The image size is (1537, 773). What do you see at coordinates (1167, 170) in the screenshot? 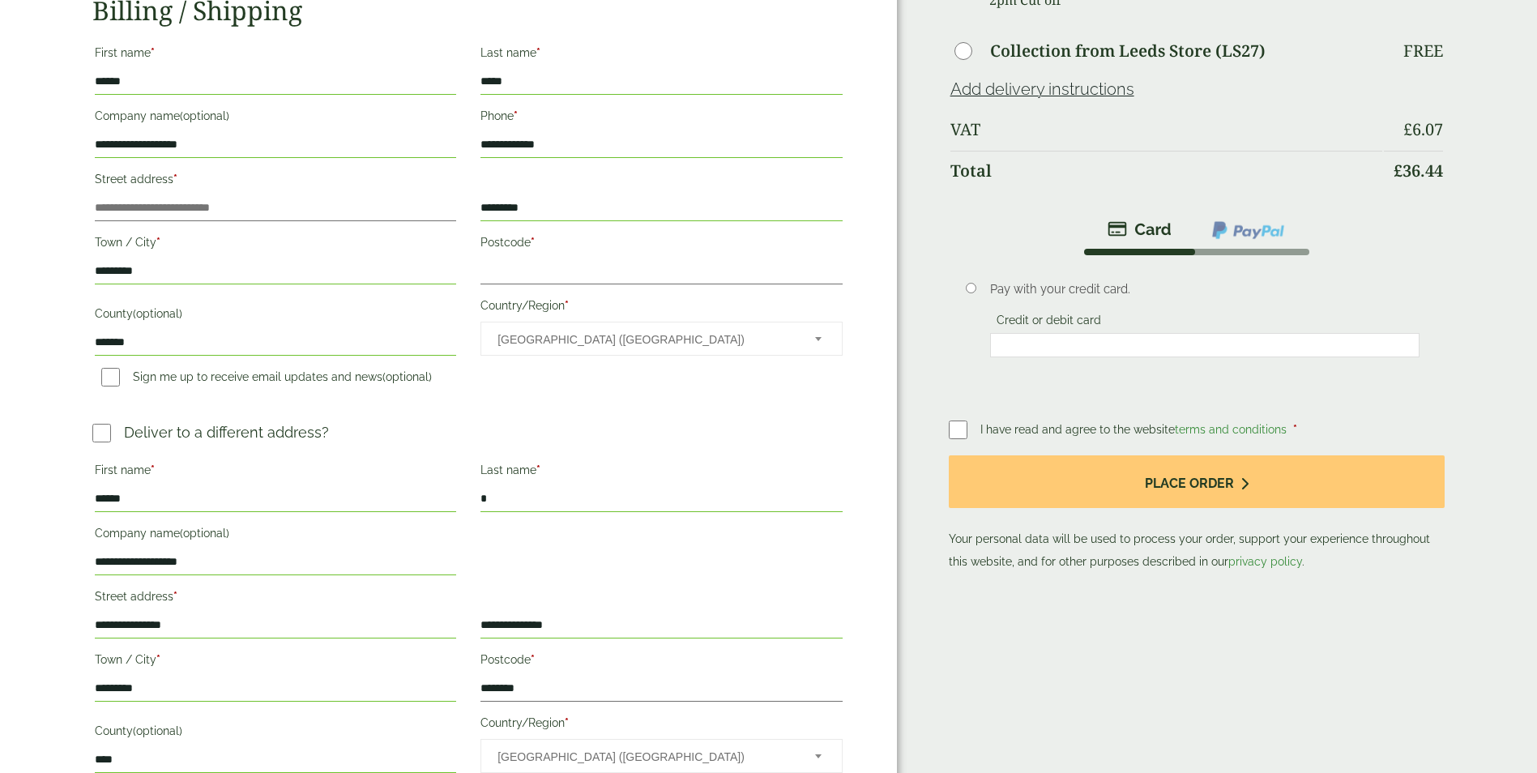
I see `th: Total` at bounding box center [1167, 170].